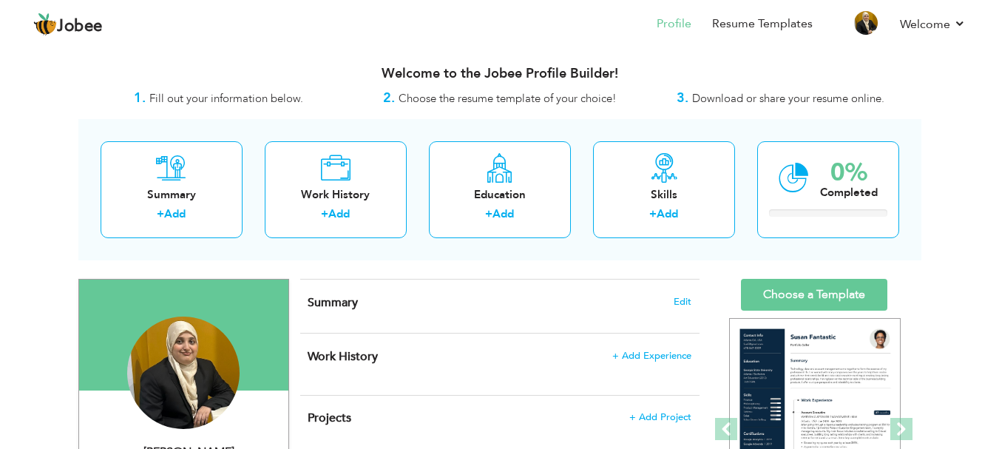 This screenshot has height=449, width=999. Describe the element at coordinates (814, 294) in the screenshot. I see `a: Choose a Template` at that location.